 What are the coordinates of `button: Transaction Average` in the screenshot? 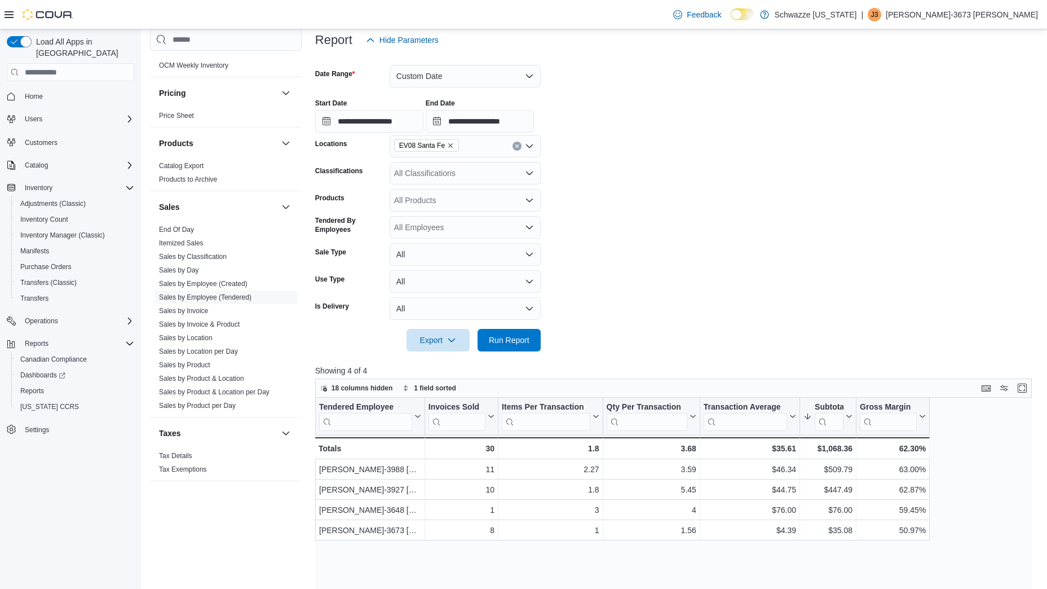 It's located at (750, 416).